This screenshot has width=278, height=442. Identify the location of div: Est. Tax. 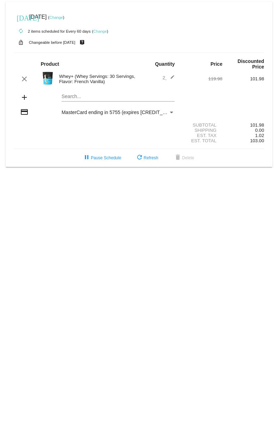
(201, 135).